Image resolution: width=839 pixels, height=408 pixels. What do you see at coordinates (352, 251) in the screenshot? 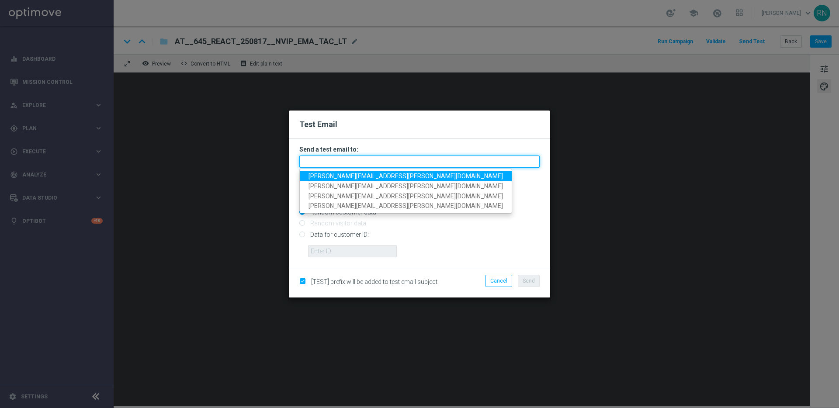
I see `input: Enter ID` at bounding box center [352, 251].